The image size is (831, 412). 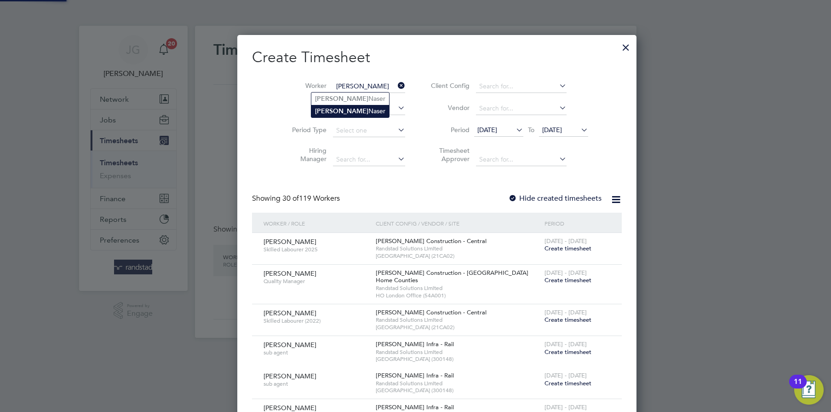 What do you see at coordinates (369, 131) in the screenshot?
I see `input: Select one` at bounding box center [369, 131].